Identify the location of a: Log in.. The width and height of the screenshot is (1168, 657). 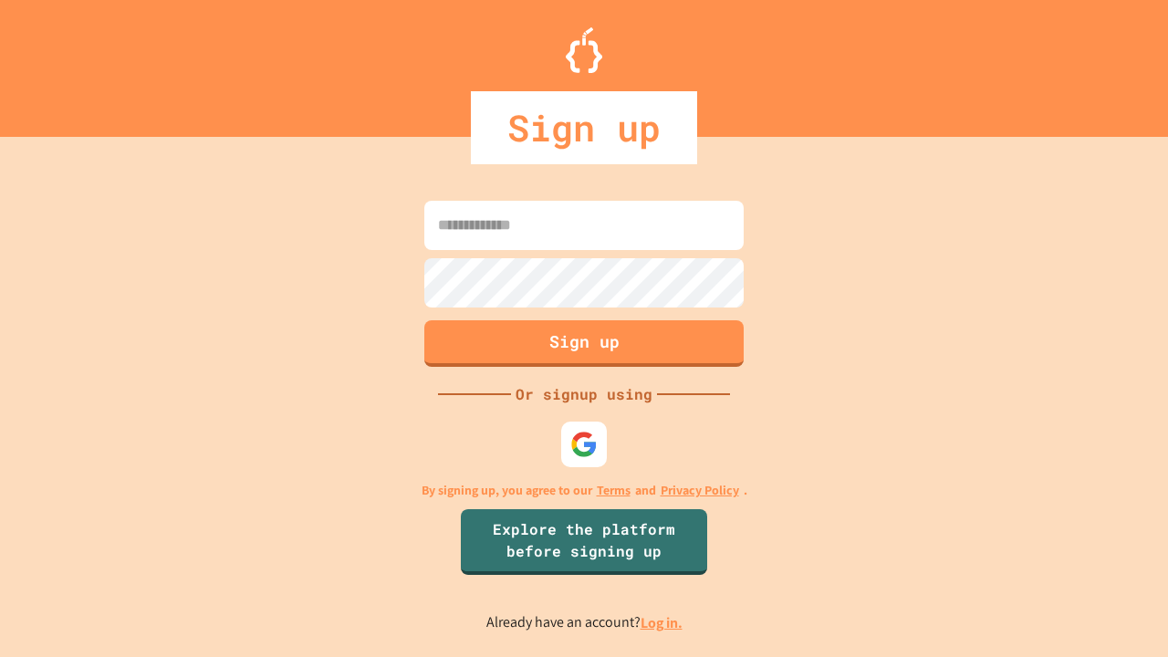
(662, 622).